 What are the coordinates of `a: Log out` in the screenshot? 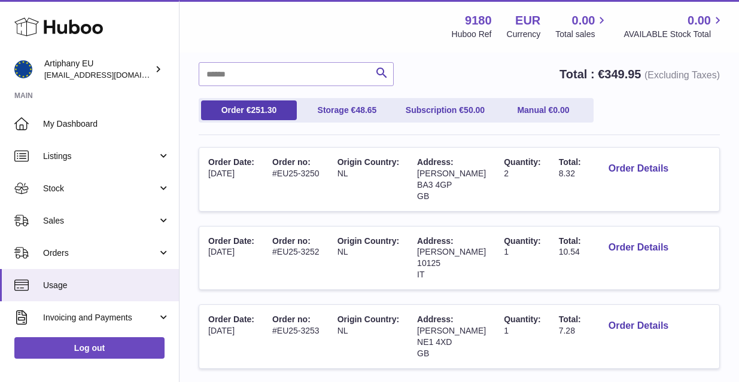 It's located at (89, 348).